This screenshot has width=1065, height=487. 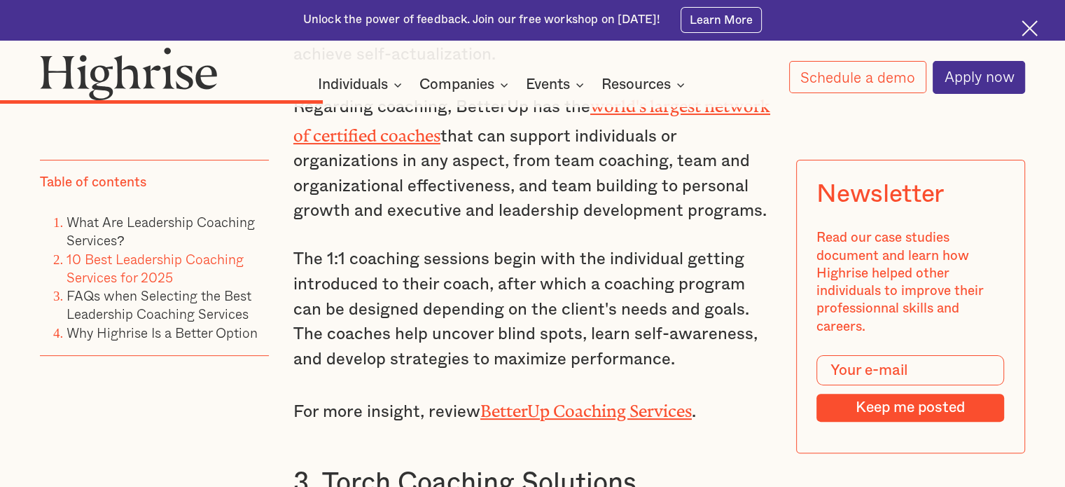 I want to click on form: Modal Form, so click(x=911, y=389).